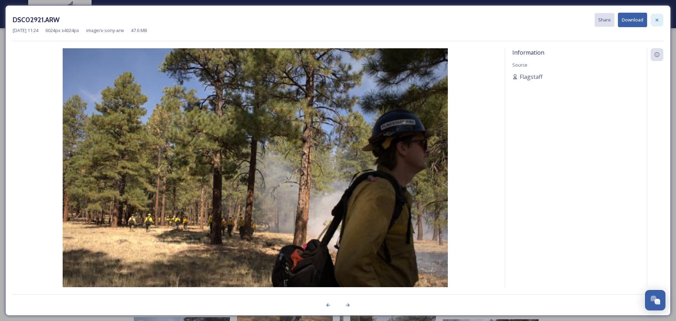 The height and width of the screenshot is (321, 676). Describe the element at coordinates (531, 77) in the screenshot. I see `span: Flagstaff` at that location.